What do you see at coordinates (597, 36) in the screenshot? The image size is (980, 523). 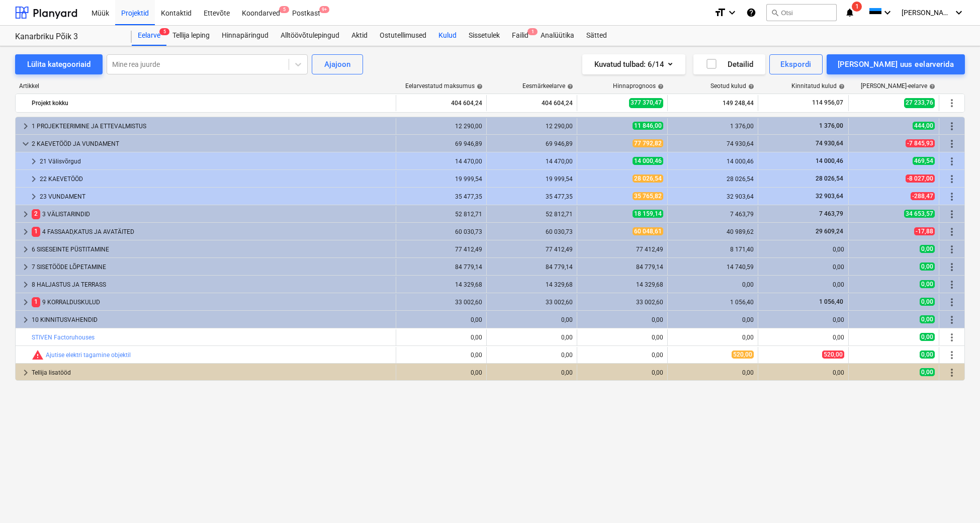 I see `div: Sätted` at bounding box center [597, 36].